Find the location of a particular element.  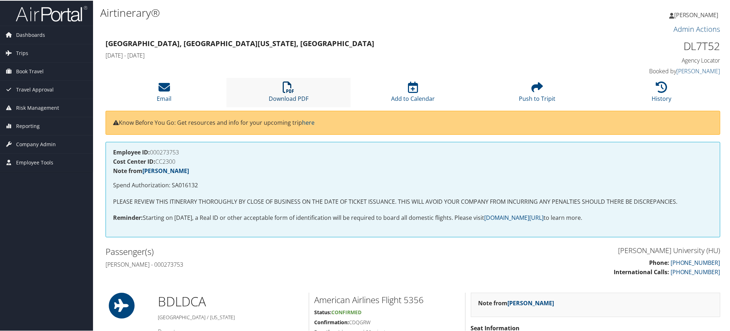

span: Risk Management is located at coordinates (38, 107).